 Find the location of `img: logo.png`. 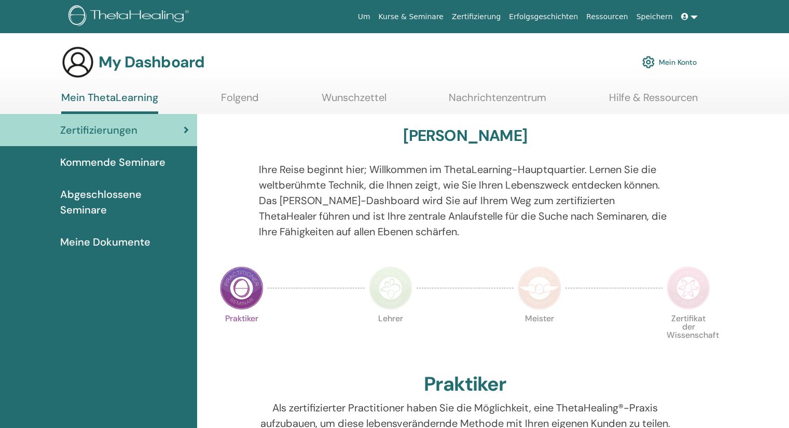

img: logo.png is located at coordinates (130, 17).